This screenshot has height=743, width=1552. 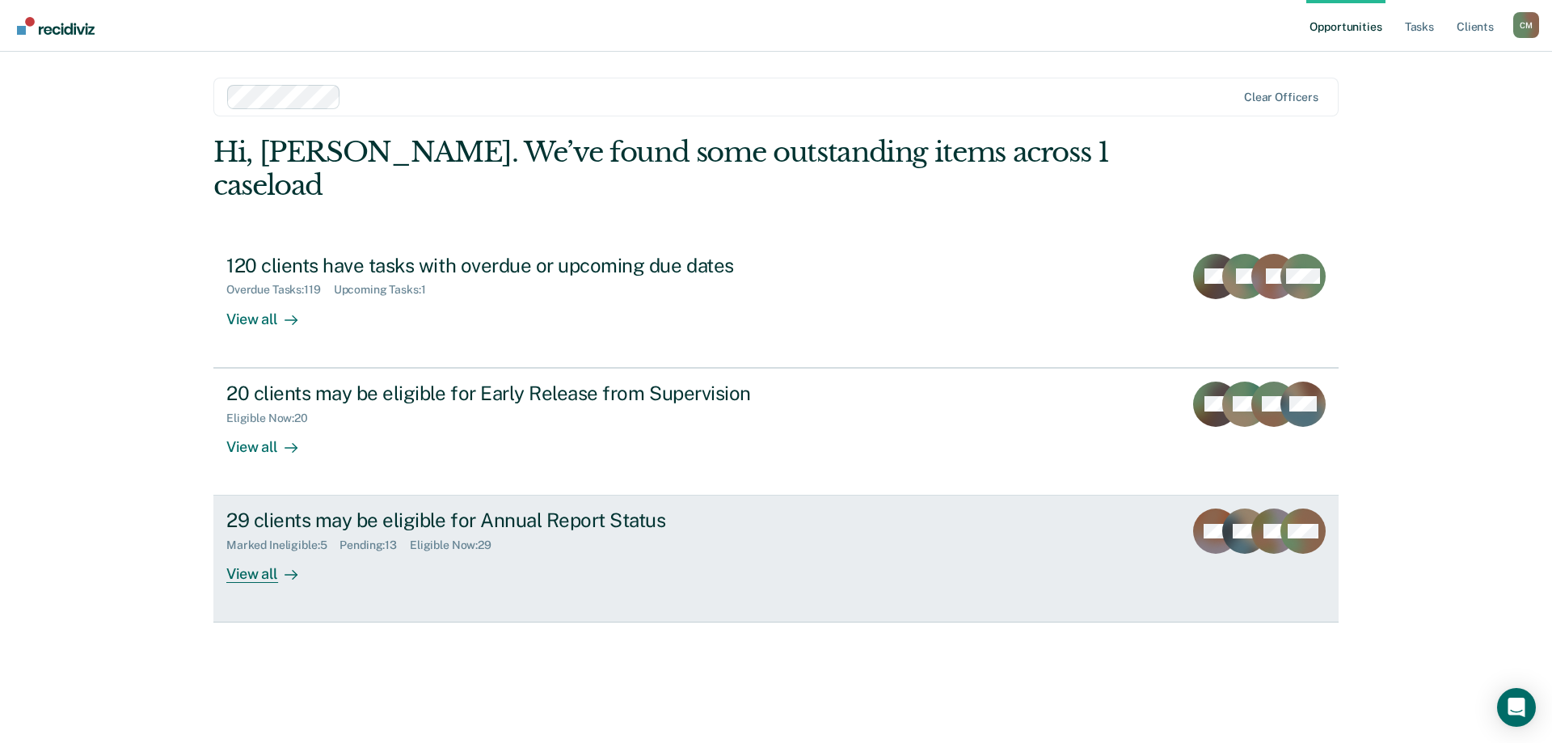 I want to click on div: Pending : 13, so click(x=374, y=545).